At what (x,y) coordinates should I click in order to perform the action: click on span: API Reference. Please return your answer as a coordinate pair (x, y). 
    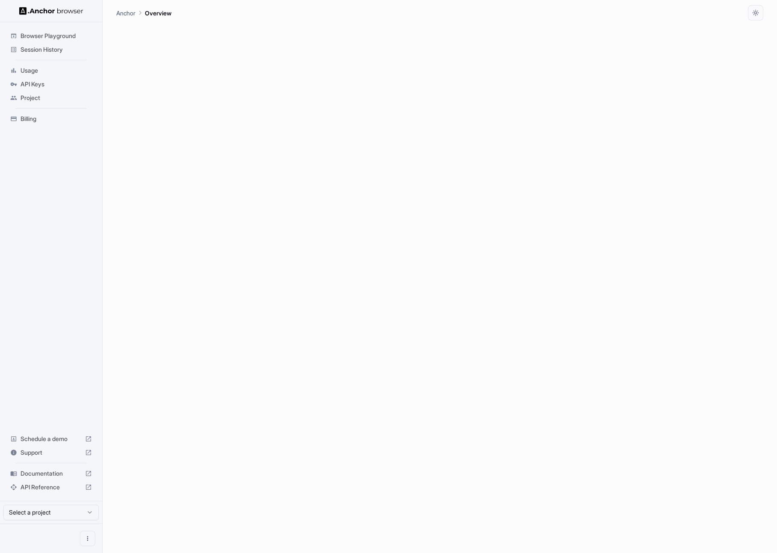
    Looking at the image, I should click on (51, 487).